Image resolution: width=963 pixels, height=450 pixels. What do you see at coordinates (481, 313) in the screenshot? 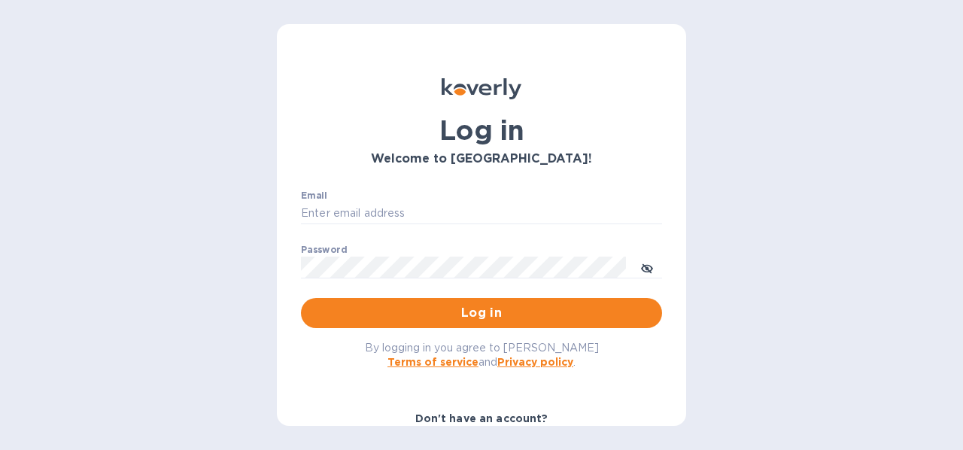
I see `button: Log in` at bounding box center [481, 313].